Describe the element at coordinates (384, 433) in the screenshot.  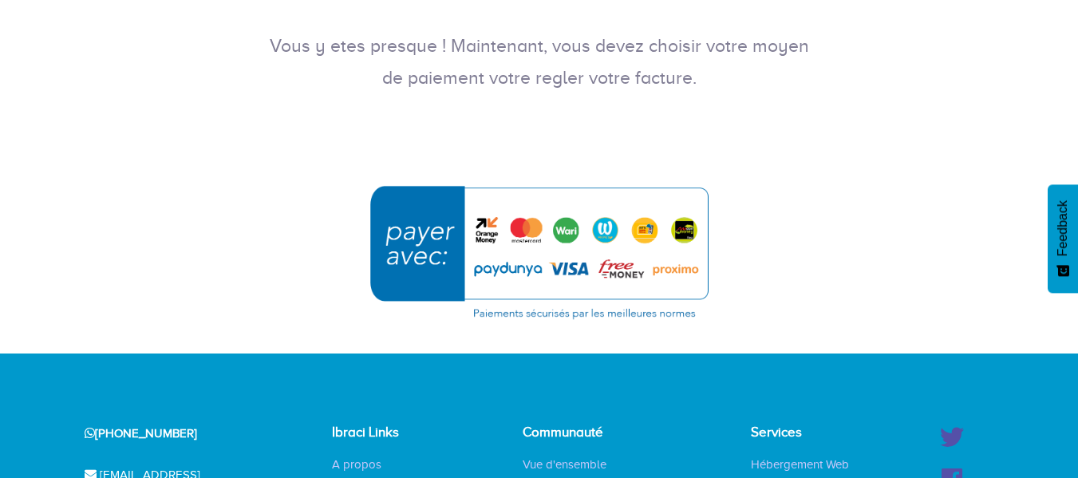
I see `h4: Ibraci Links` at that location.